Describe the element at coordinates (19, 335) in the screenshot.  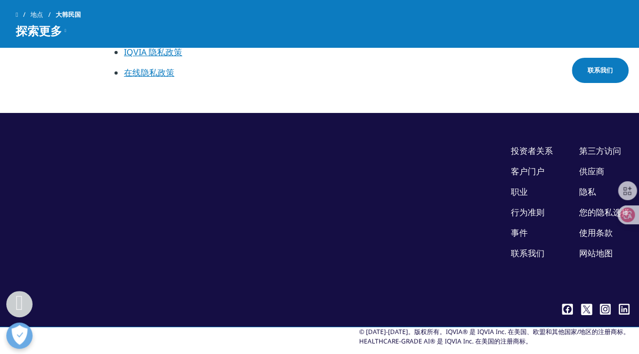
I see `button: 打开首选项` at that location.